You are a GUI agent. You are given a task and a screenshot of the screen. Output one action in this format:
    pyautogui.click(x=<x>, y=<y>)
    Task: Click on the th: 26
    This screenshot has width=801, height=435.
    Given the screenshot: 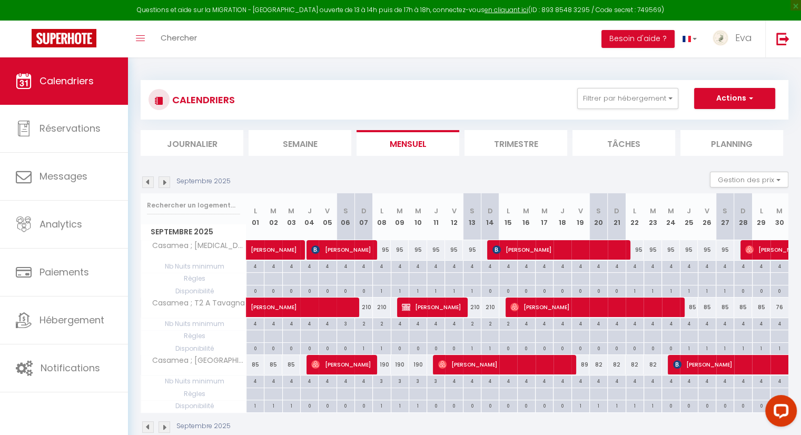 What is the action you would take?
    pyautogui.click(x=707, y=216)
    